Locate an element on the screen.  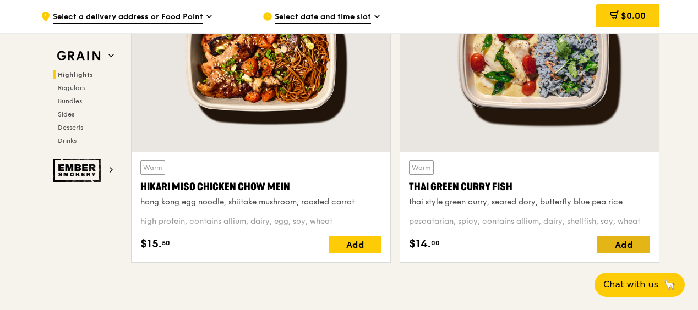
div: Hikari Miso Chicken Chow Mein is located at coordinates (261, 187).